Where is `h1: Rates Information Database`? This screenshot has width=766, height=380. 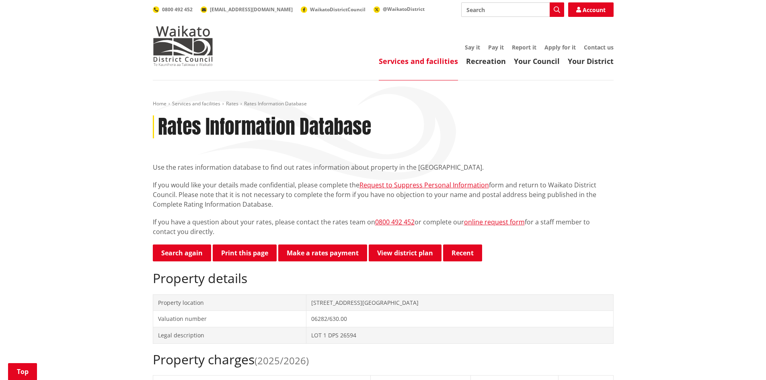 h1: Rates Information Database is located at coordinates (265, 127).